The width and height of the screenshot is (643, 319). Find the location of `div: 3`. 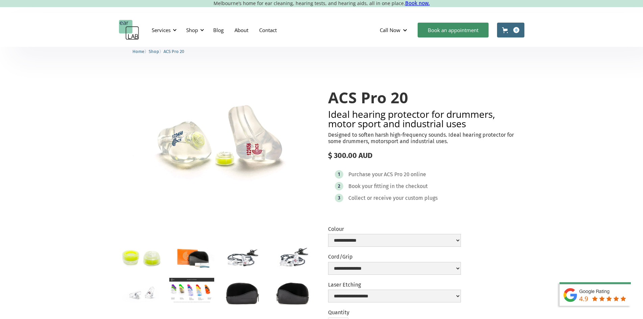

div: 3 is located at coordinates (339, 198).